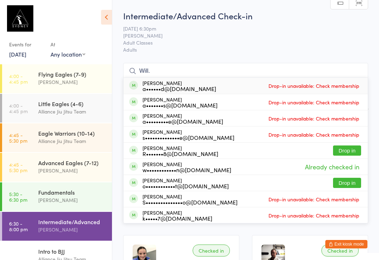 The height and width of the screenshot is (260, 379). Describe the element at coordinates (72, 133) in the screenshot. I see `div: Eagle Warriors (10-14)` at that location.